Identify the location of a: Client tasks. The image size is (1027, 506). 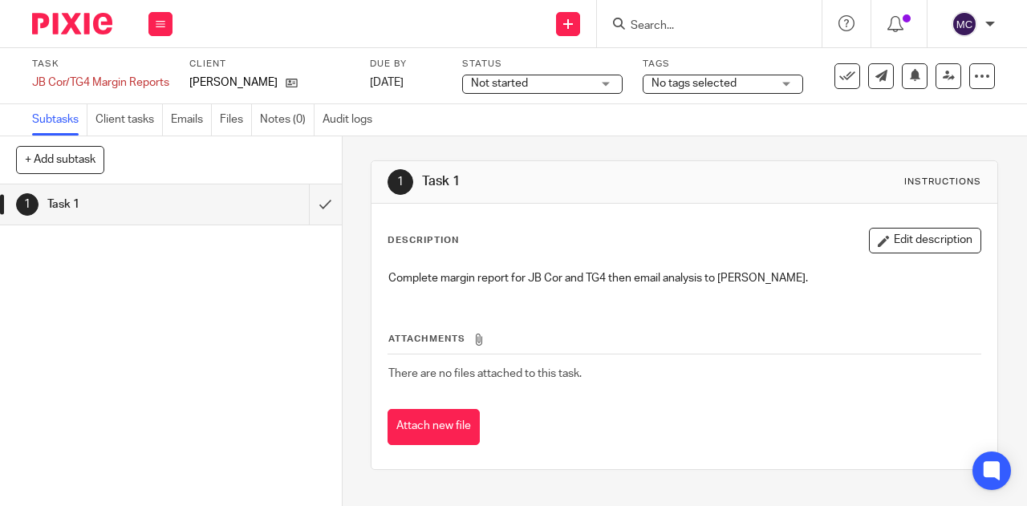
(129, 120).